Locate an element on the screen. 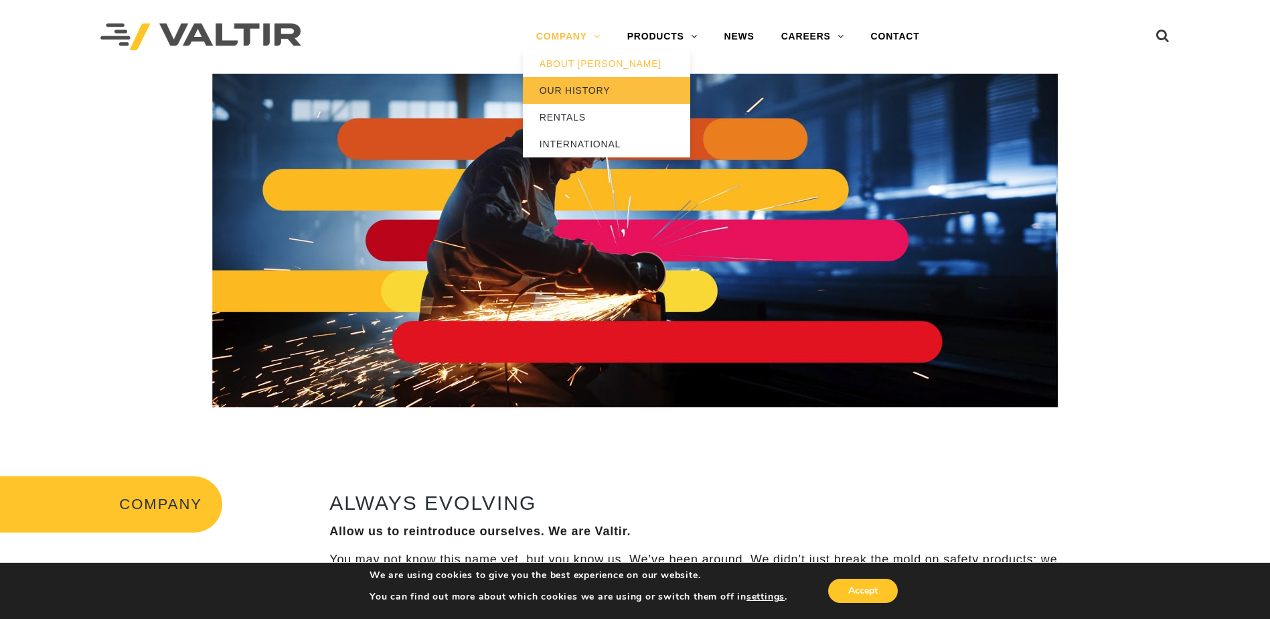 The image size is (1270, 619). a: NEWS is located at coordinates (739, 37).